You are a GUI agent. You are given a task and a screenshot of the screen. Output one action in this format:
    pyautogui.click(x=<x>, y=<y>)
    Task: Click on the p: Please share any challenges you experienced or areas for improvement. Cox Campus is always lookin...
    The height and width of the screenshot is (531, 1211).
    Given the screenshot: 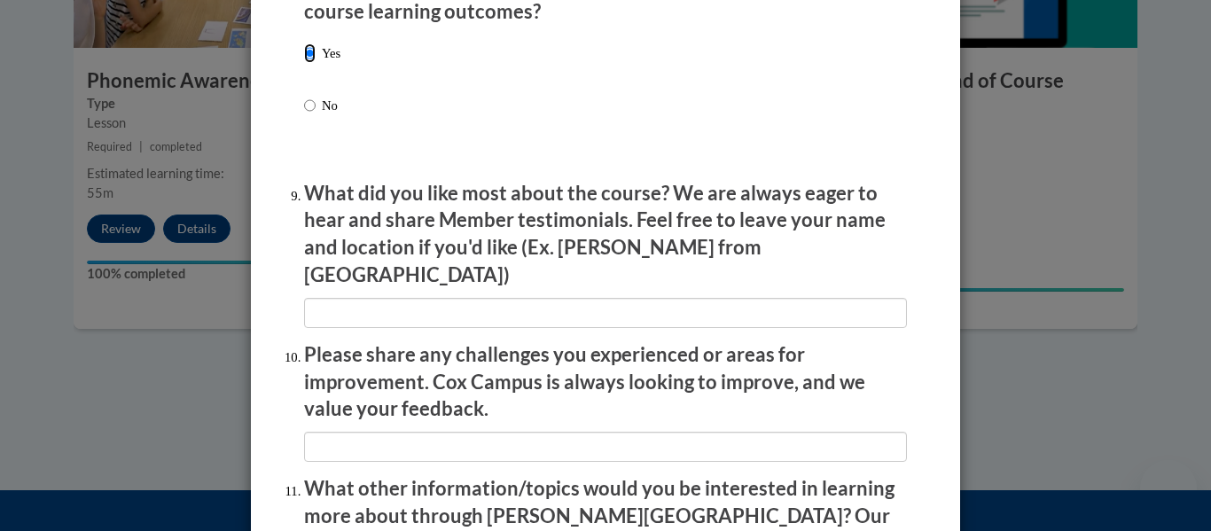 What is the action you would take?
    pyautogui.click(x=605, y=382)
    